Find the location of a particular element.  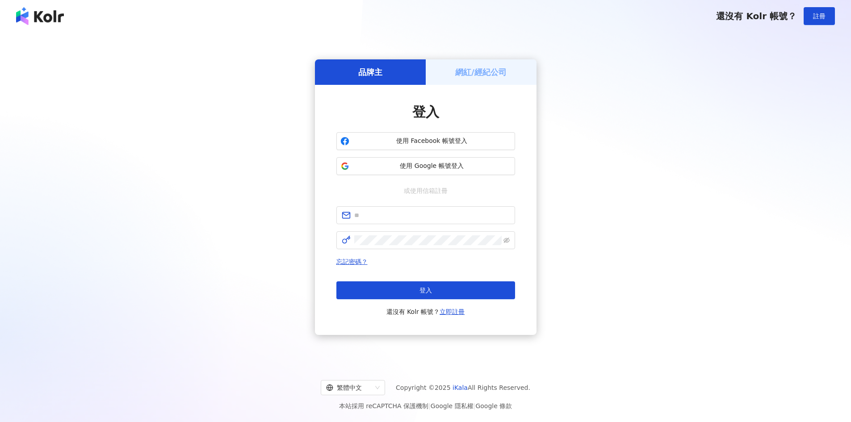

span: 使用 Facebook 帳號登入 is located at coordinates (432, 141).